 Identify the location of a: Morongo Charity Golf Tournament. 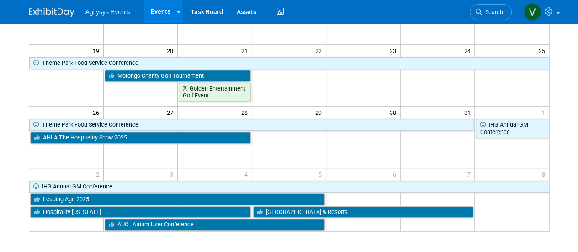
(178, 76).